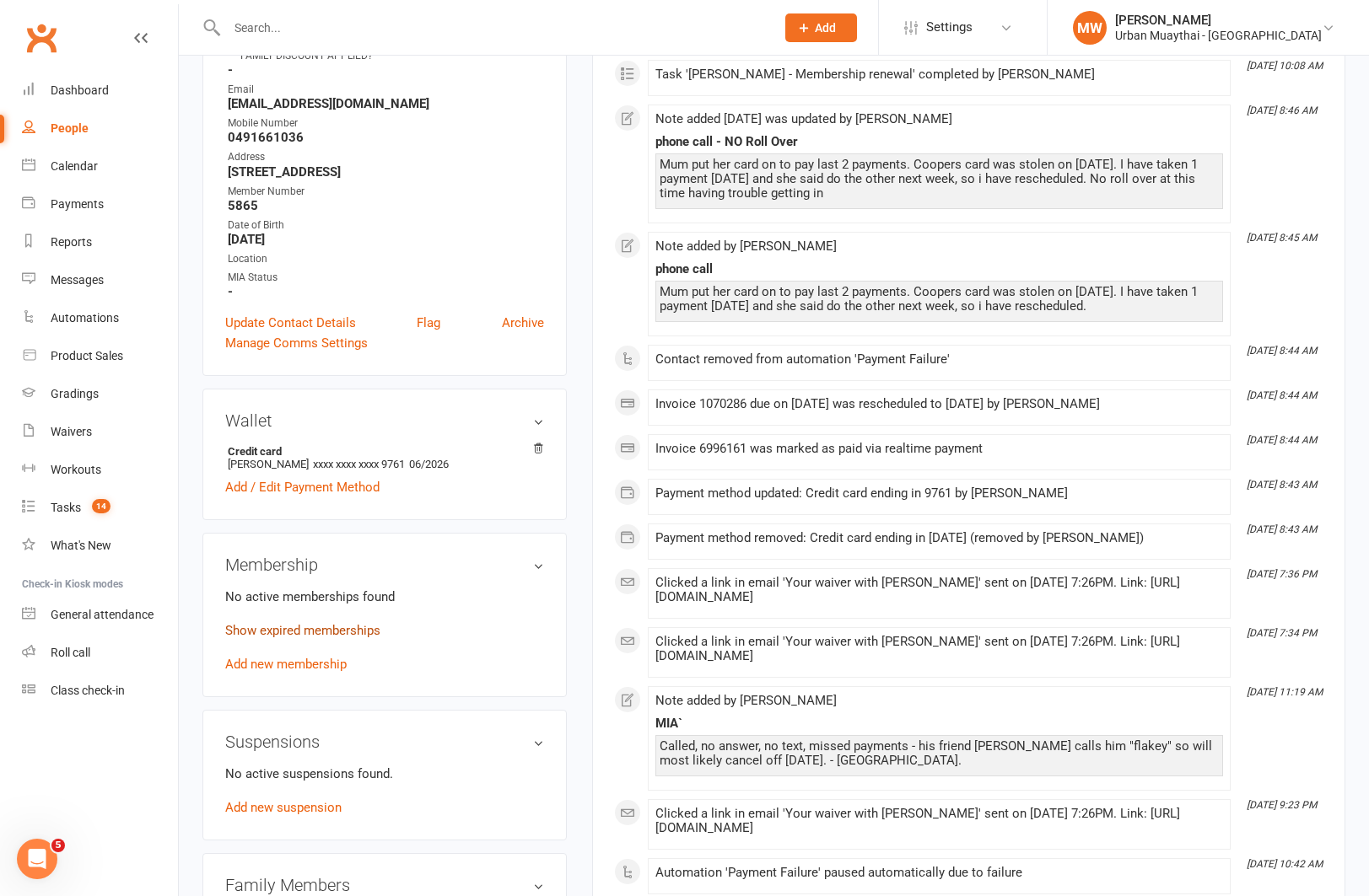 The width and height of the screenshot is (1369, 896). Describe the element at coordinates (99, 393) in the screenshot. I see `a: Gradings` at that location.